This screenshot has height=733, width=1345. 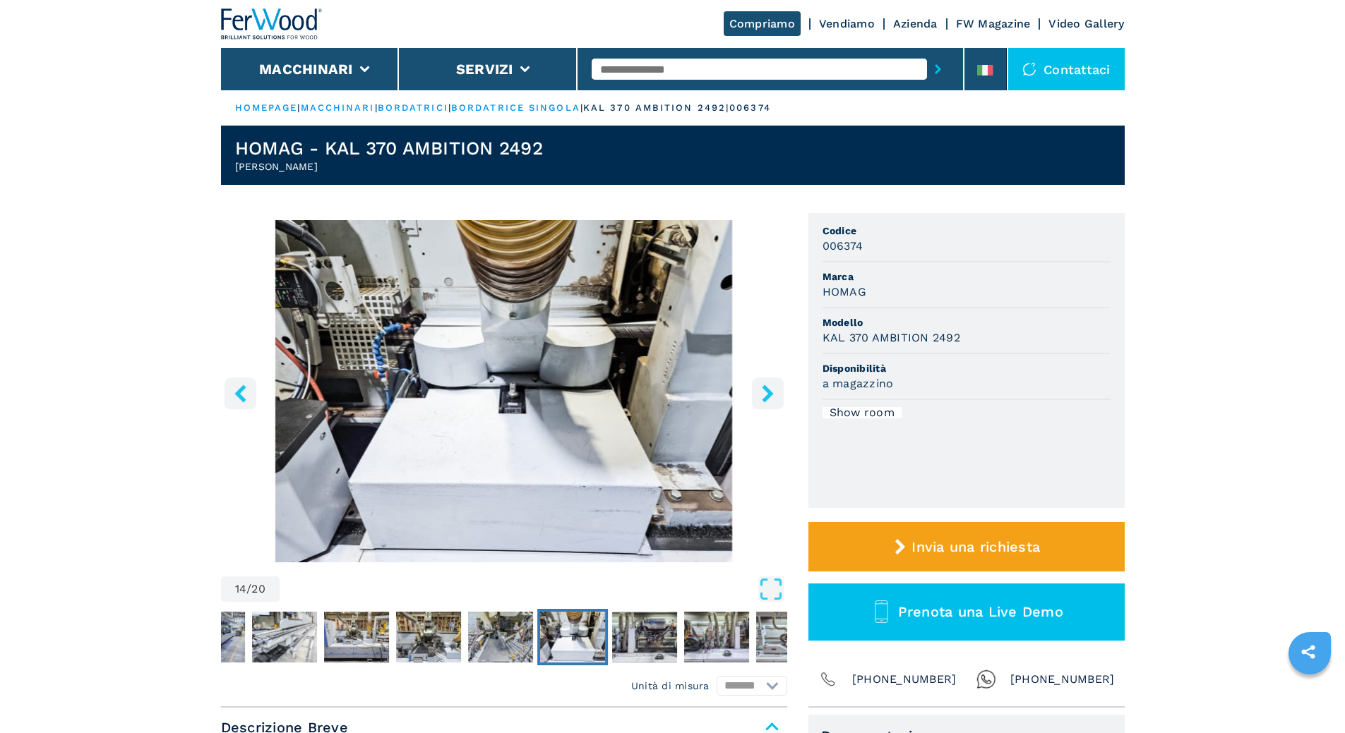 What do you see at coordinates (670, 686) in the screenshot?
I see `em: Unità di misura` at bounding box center [670, 686].